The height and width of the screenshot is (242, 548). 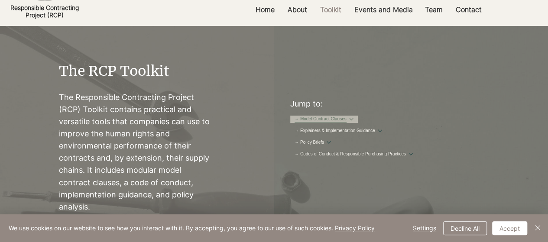 I want to click on p: Jump to:, so click(x=366, y=104).